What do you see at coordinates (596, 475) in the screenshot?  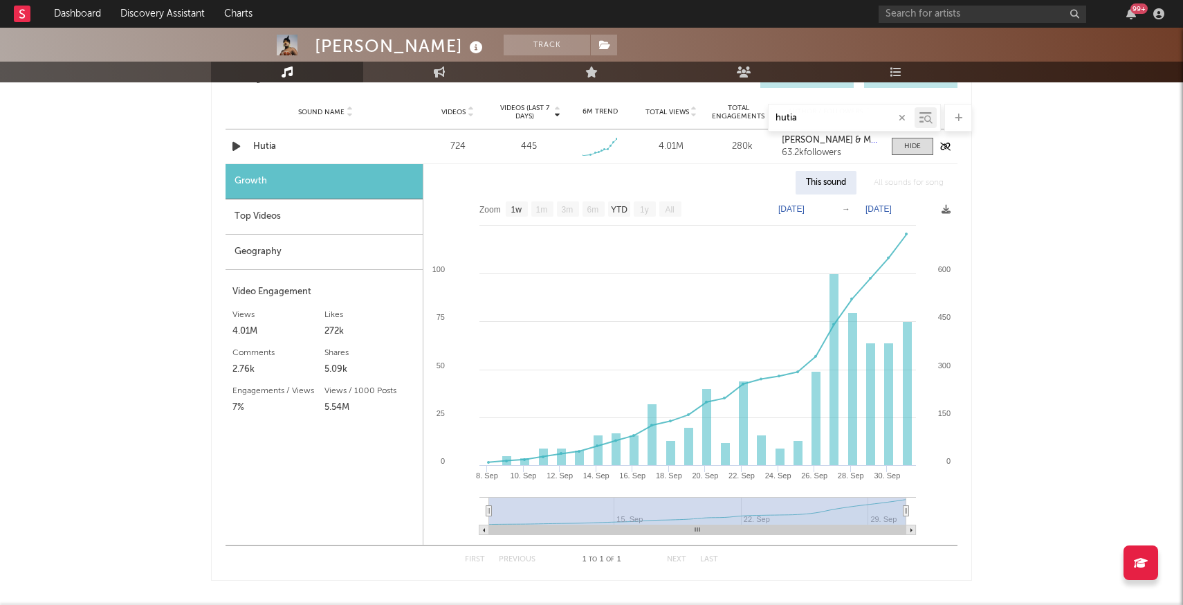 I see `text: 14. Sep` at bounding box center [596, 475].